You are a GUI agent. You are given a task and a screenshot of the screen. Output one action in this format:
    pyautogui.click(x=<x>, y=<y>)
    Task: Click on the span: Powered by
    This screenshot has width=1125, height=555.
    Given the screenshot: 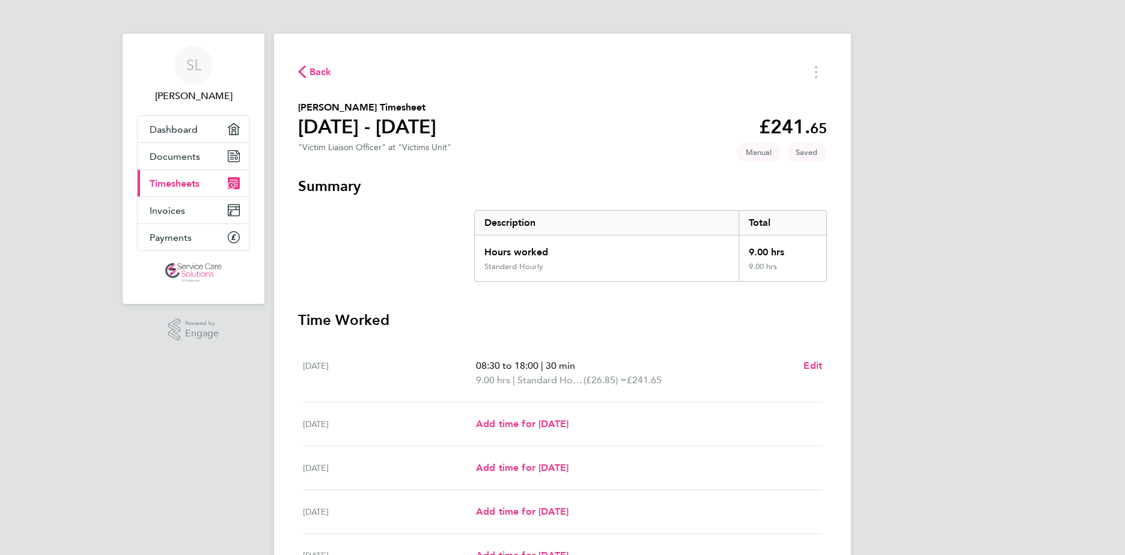 What is the action you would take?
    pyautogui.click(x=202, y=323)
    